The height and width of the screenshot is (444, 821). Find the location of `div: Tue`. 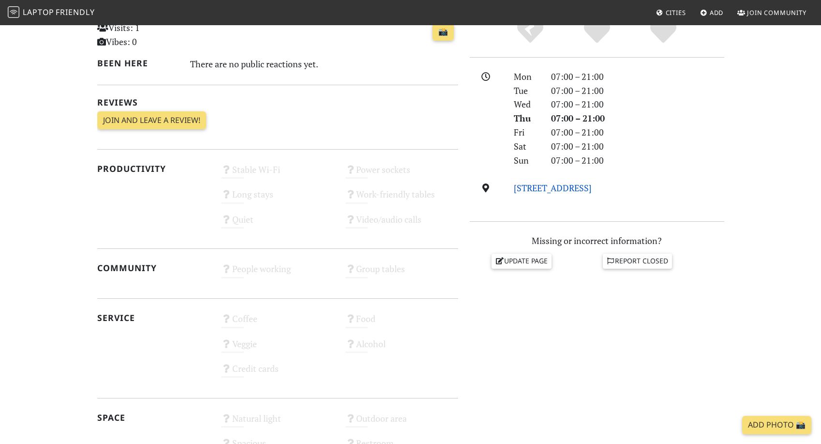

div: Tue is located at coordinates (526, 90).